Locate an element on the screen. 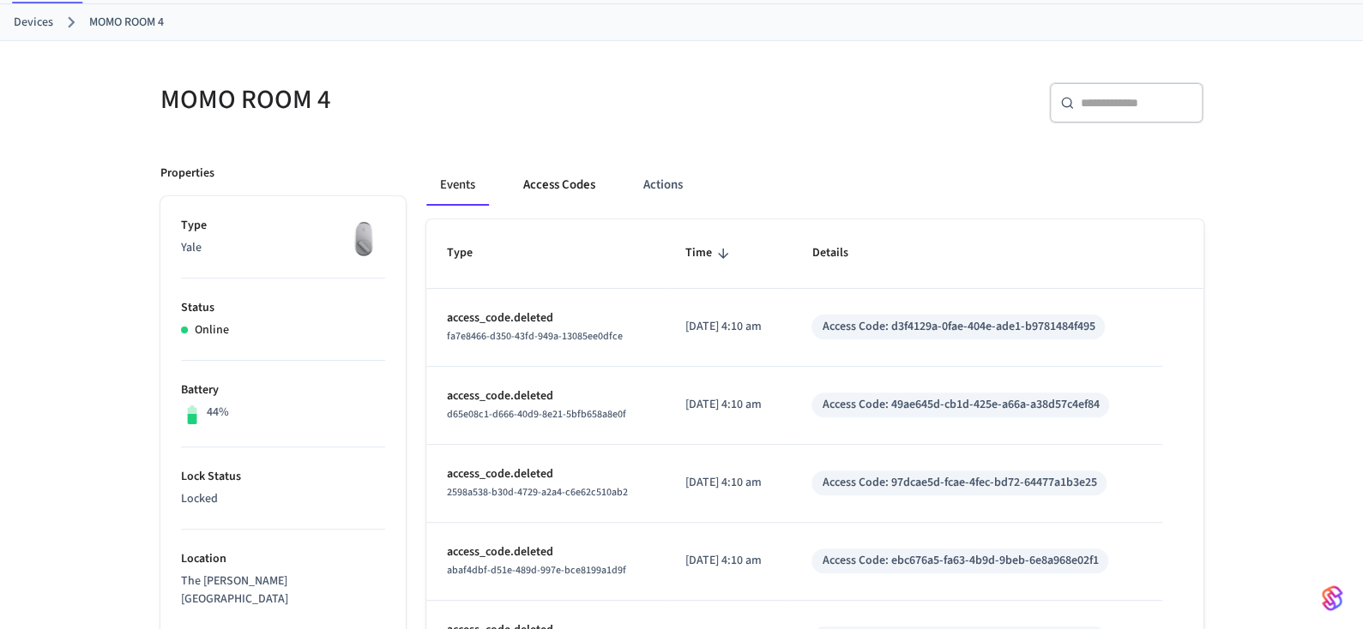  span: Type is located at coordinates (471, 253).